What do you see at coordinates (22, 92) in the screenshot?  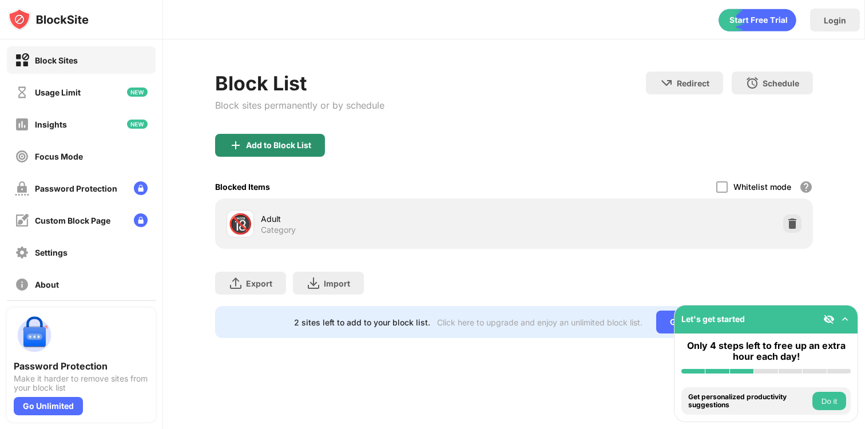 I see `img: time-usage-off.svg` at bounding box center [22, 92].